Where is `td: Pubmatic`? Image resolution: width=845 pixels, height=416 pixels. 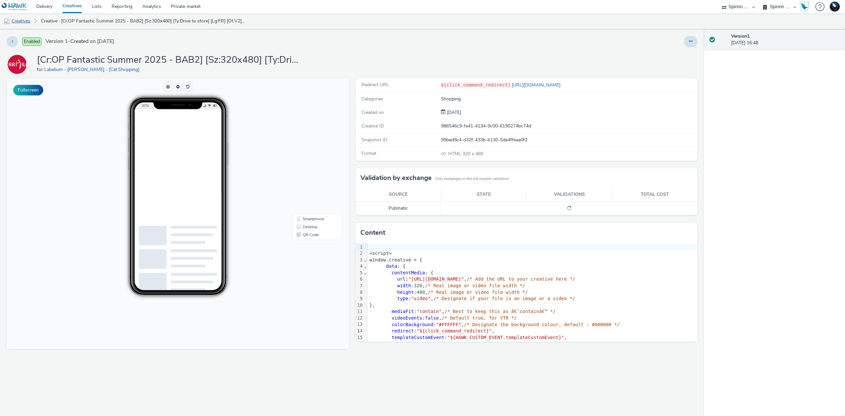 td: Pubmatic is located at coordinates (398, 208).